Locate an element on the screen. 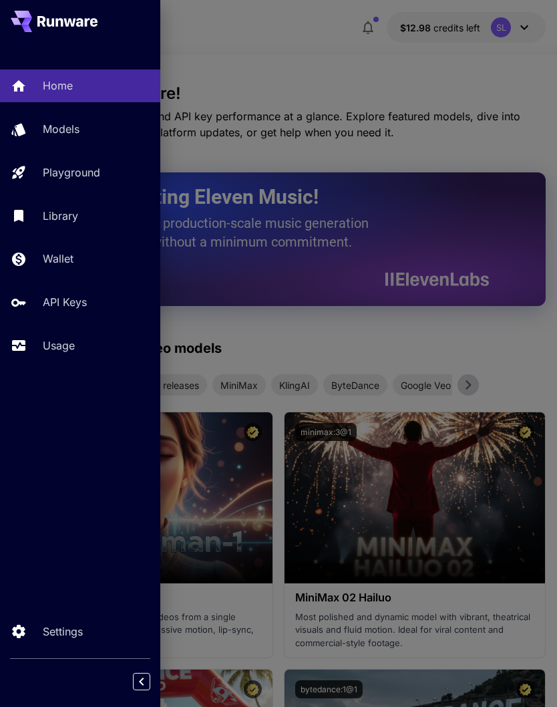  p: Usage is located at coordinates (59, 345).